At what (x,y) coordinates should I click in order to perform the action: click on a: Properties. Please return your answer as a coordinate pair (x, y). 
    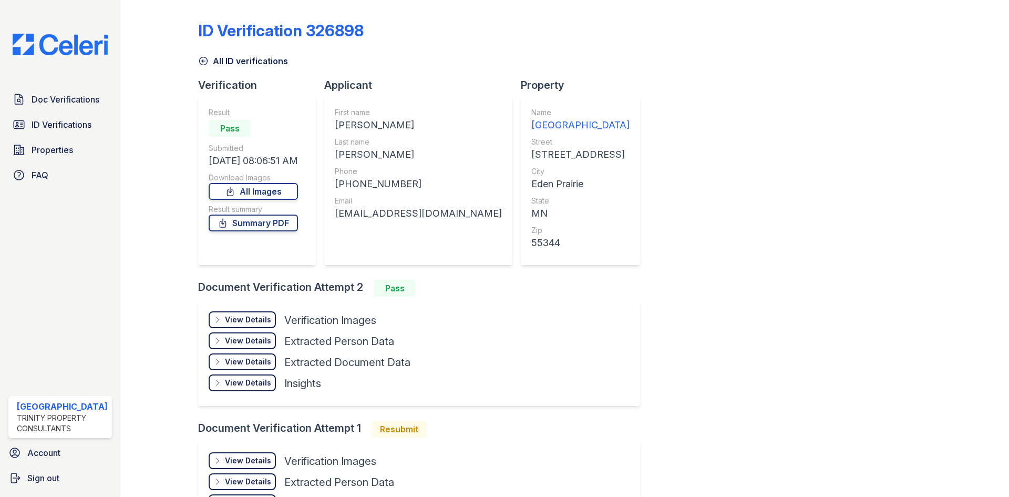
    Looking at the image, I should click on (60, 150).